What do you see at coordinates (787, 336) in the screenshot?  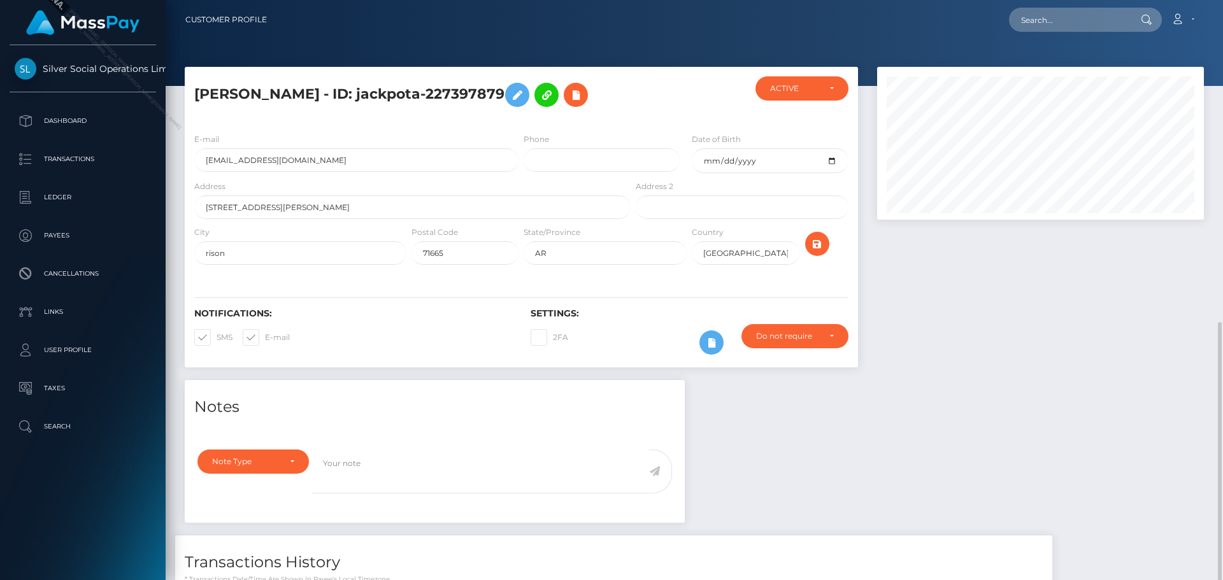 I see `div: Do not require` at bounding box center [787, 336].